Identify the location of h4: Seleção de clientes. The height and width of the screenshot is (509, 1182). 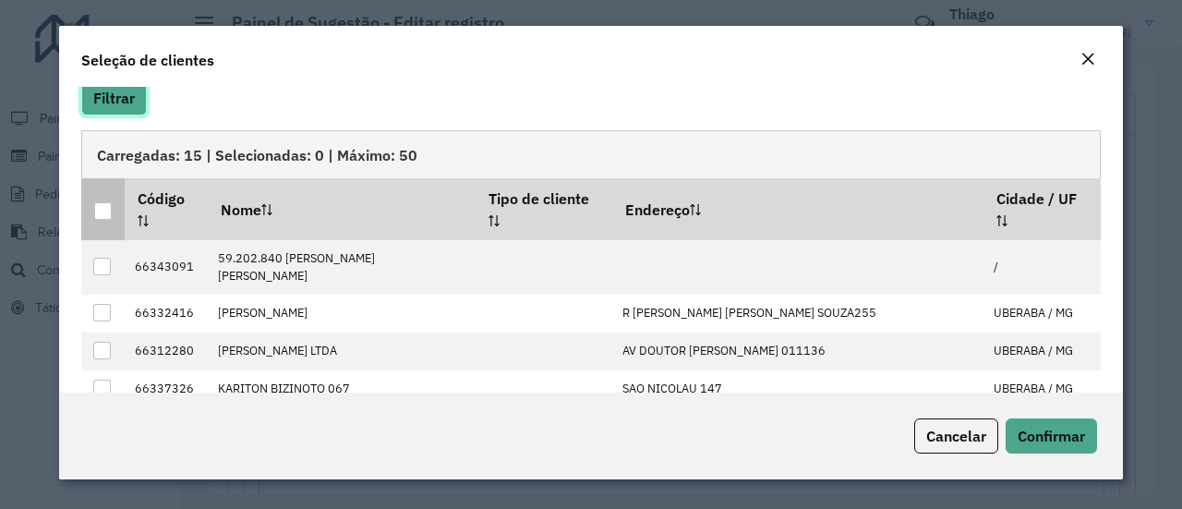
(148, 60).